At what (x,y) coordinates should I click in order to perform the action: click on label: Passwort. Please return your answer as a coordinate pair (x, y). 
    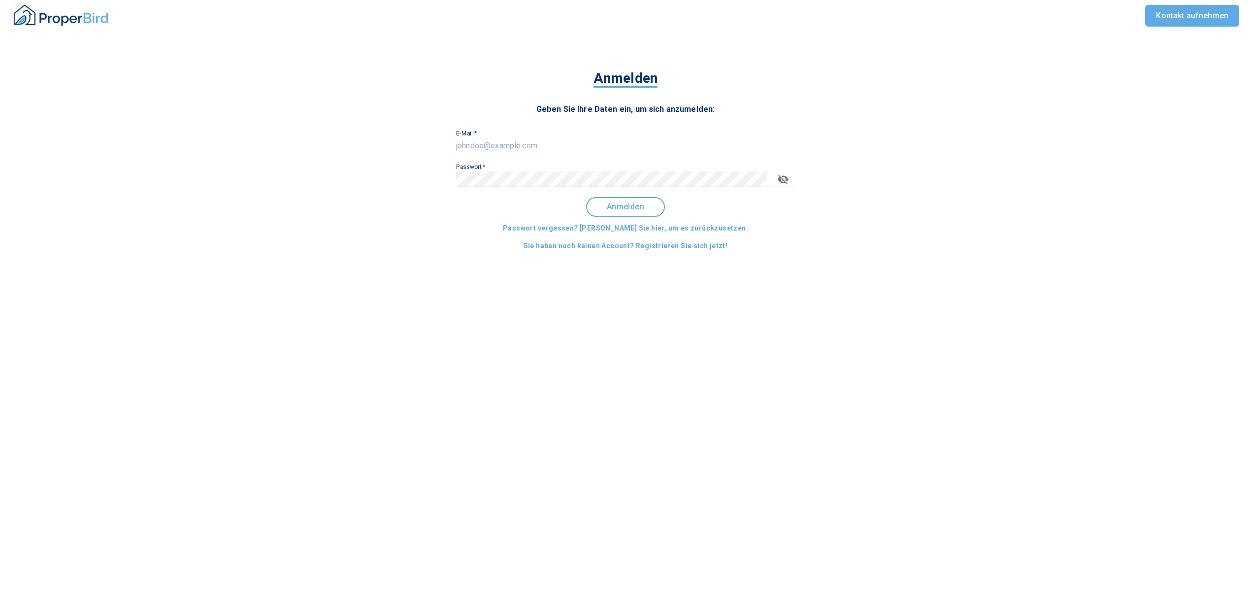
    Looking at the image, I should click on (471, 167).